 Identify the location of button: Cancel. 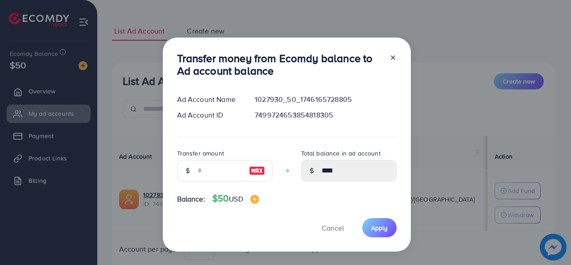
(333, 227).